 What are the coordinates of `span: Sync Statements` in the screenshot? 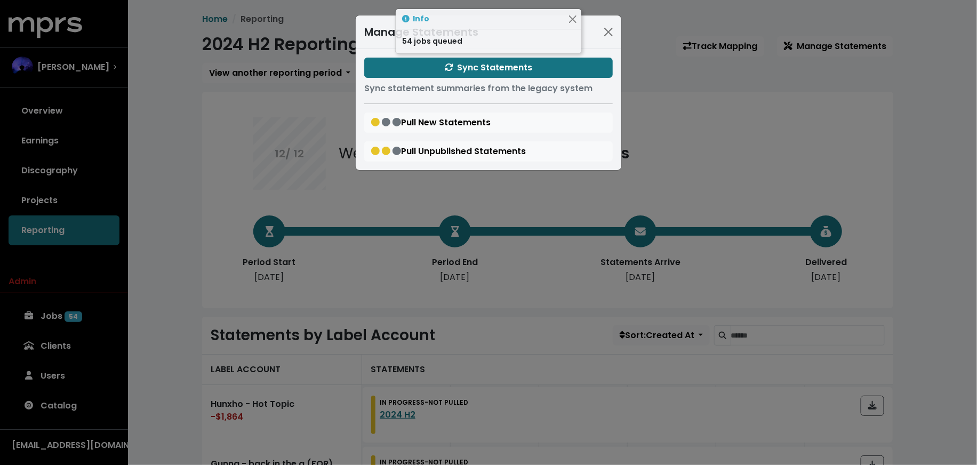 It's located at (489, 67).